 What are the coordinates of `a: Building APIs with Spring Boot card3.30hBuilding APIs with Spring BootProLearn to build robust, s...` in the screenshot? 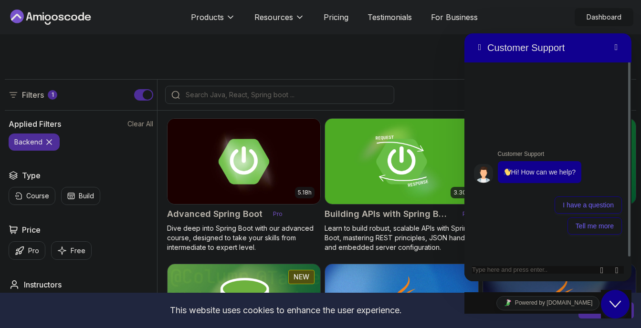 It's located at (401, 185).